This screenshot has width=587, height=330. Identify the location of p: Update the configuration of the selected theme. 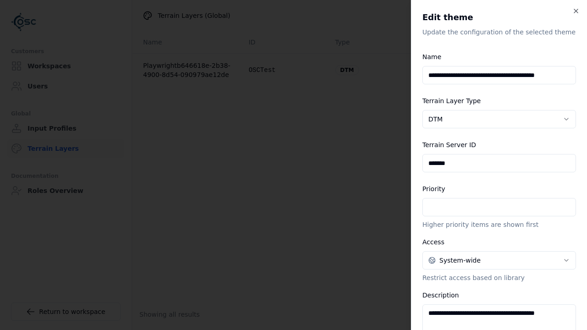
(499, 32).